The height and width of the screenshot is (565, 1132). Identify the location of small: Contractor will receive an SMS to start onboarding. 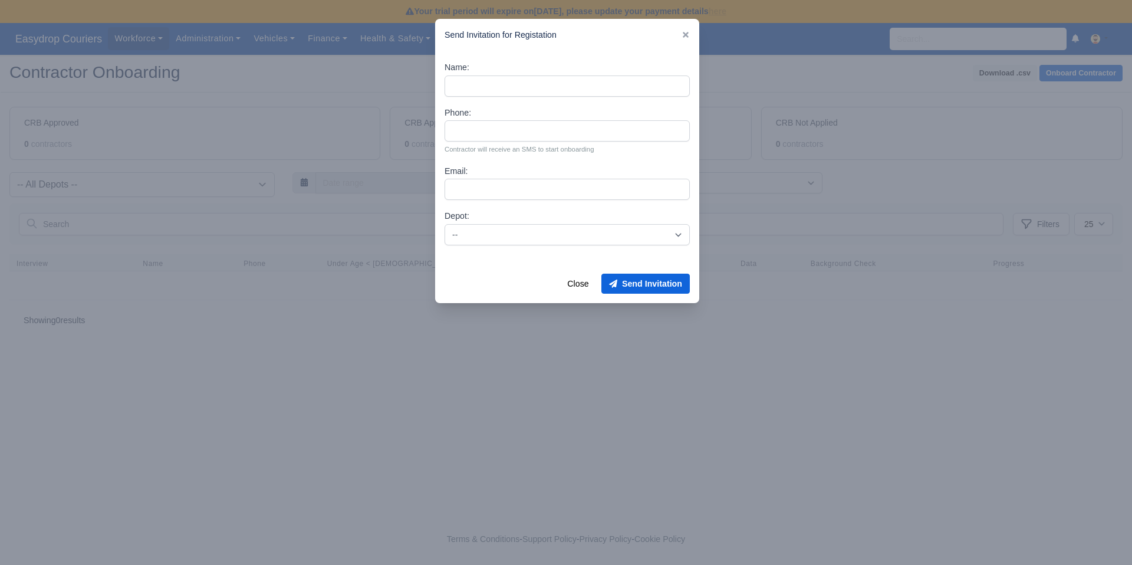
(567, 149).